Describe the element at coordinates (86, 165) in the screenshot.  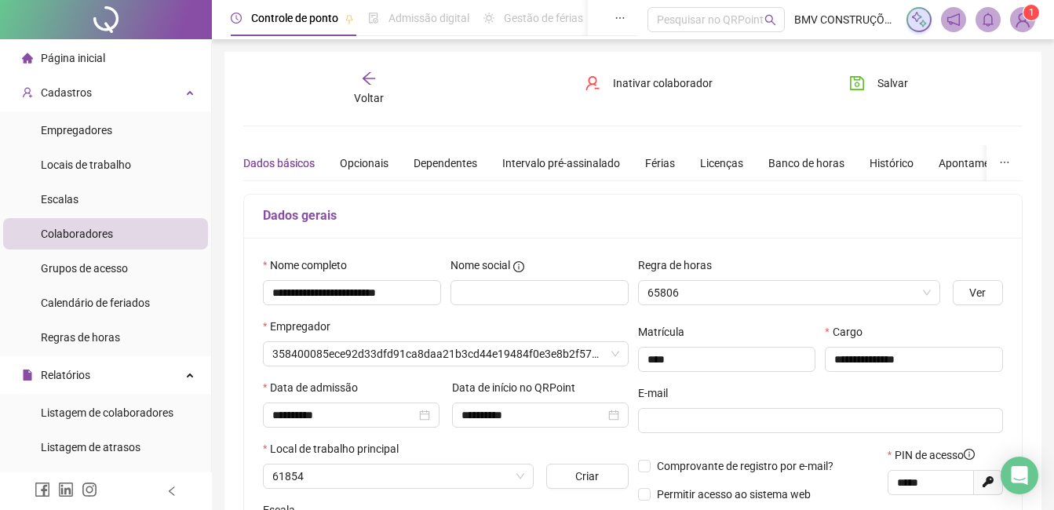
I see `span: Locais de trabalho` at that location.